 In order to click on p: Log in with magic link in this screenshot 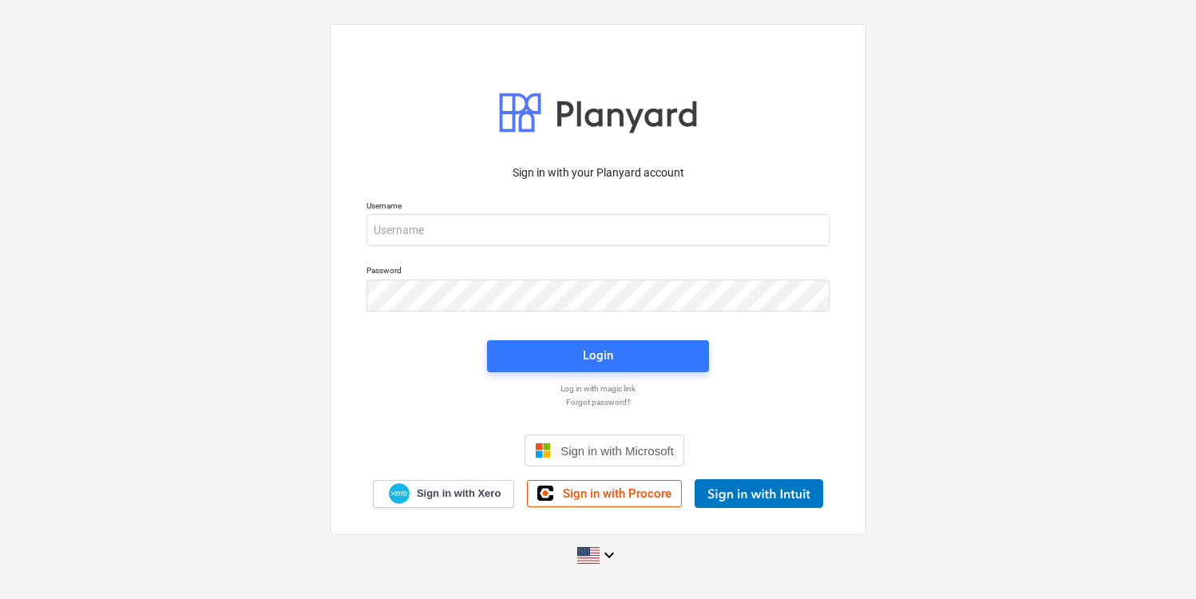, I will do `click(598, 388)`.